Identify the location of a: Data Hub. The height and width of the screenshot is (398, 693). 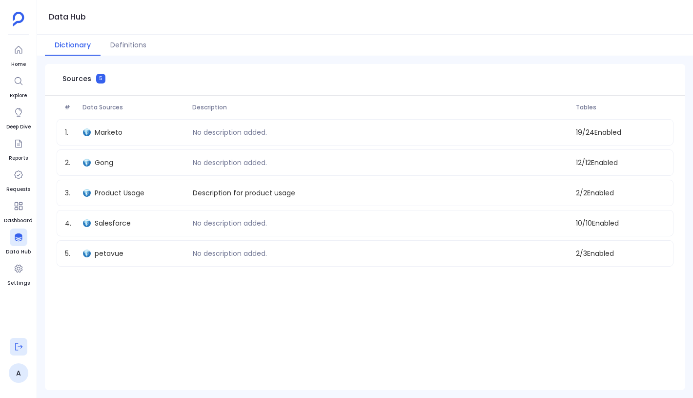
(18, 242).